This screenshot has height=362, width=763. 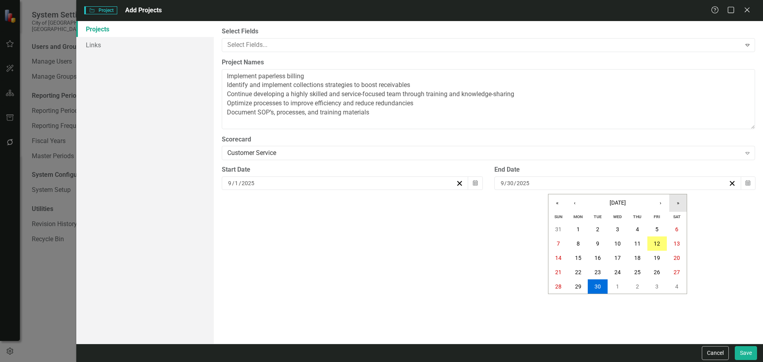 I want to click on abbr: Saturday, so click(x=677, y=217).